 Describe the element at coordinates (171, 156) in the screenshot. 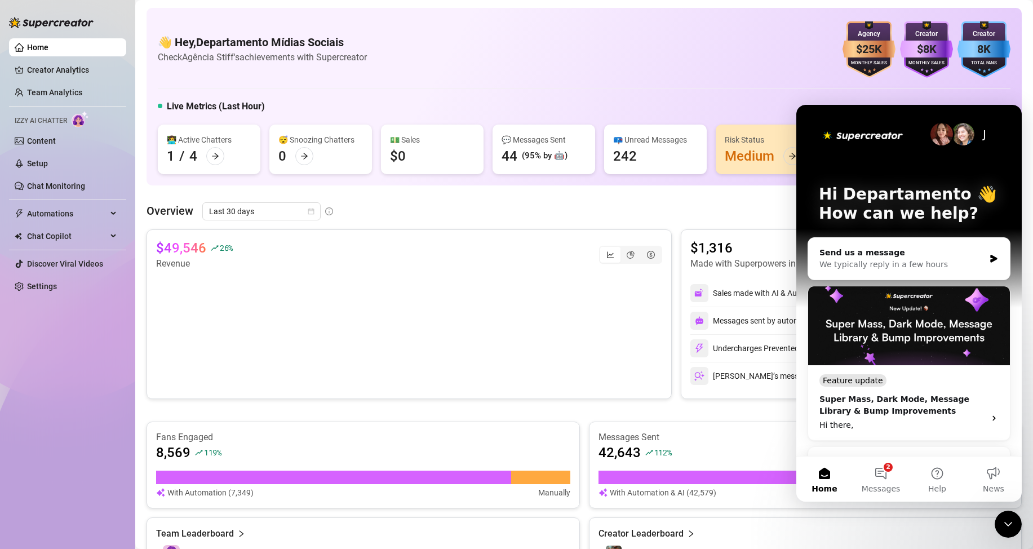

I see `div: 1` at that location.